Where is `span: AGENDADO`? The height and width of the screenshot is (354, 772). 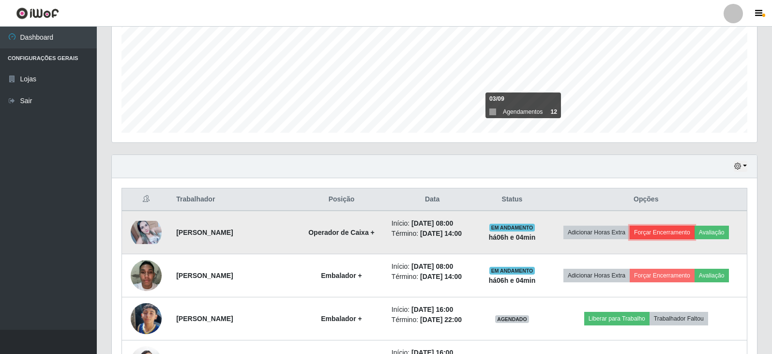
span: AGENDADO is located at coordinates (512, 319).